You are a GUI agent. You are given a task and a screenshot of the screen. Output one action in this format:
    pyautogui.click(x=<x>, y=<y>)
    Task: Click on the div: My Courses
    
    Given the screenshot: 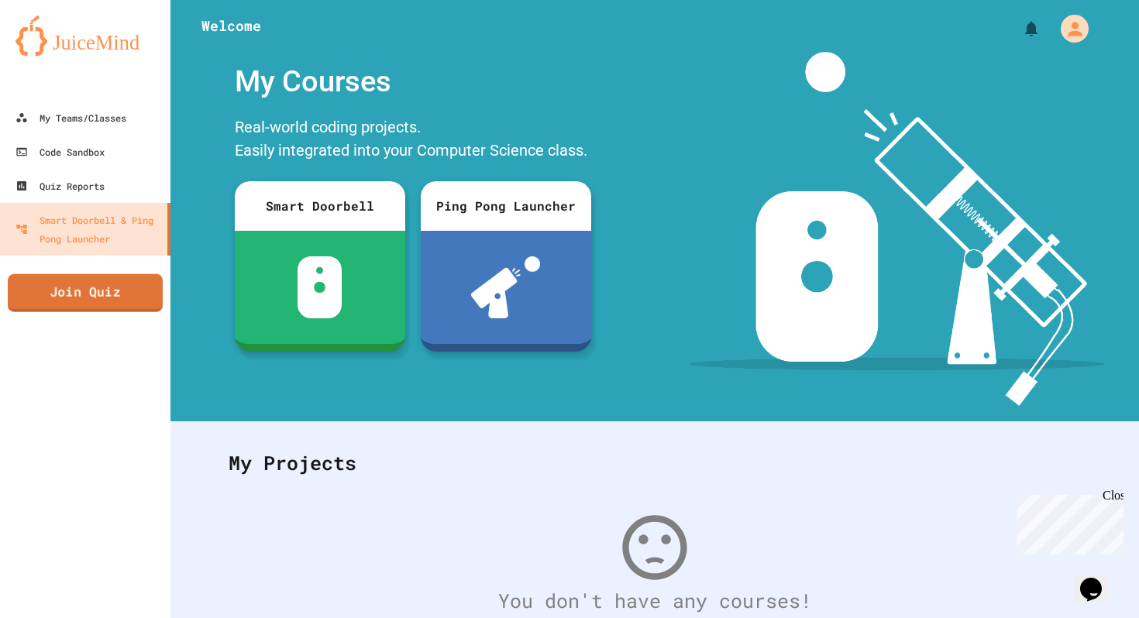 What is the action you would take?
    pyautogui.click(x=413, y=81)
    